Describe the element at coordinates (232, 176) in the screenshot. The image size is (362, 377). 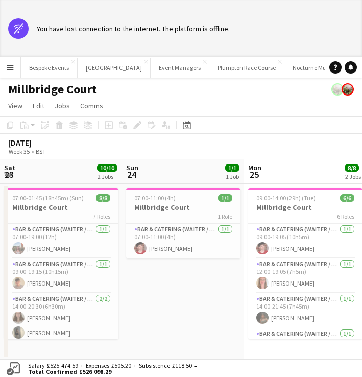
I see `div: 1 Job` at that location.